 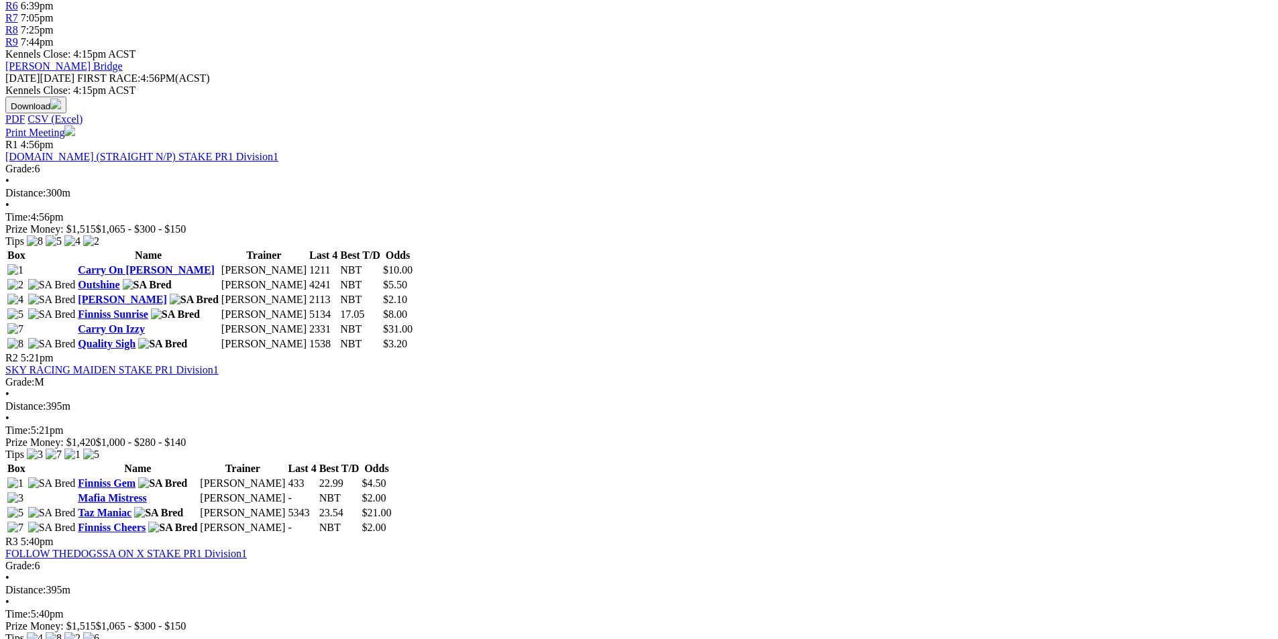 I want to click on a: Outshine, so click(x=99, y=284).